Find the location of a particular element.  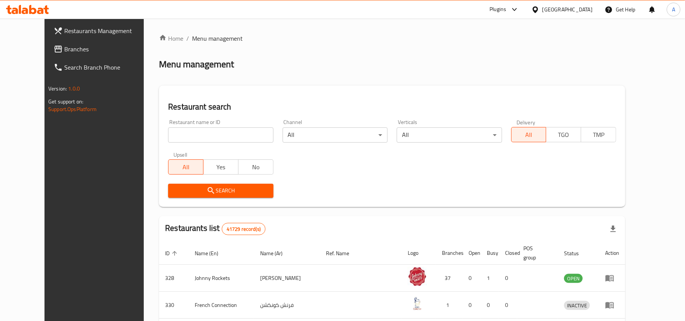

input: Search for restaurant name or ID.. is located at coordinates (221, 135).